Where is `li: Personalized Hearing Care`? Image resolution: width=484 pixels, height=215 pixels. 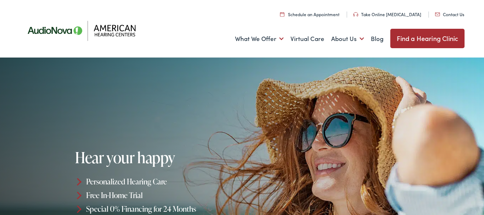
li: Personalized Hearing Care is located at coordinates (159, 182).